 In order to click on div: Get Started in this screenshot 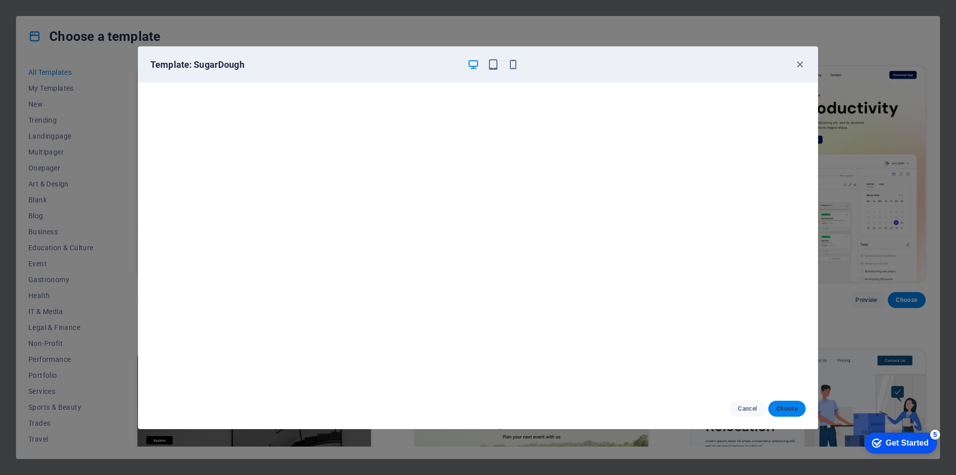, I will do `click(51, 15)`.